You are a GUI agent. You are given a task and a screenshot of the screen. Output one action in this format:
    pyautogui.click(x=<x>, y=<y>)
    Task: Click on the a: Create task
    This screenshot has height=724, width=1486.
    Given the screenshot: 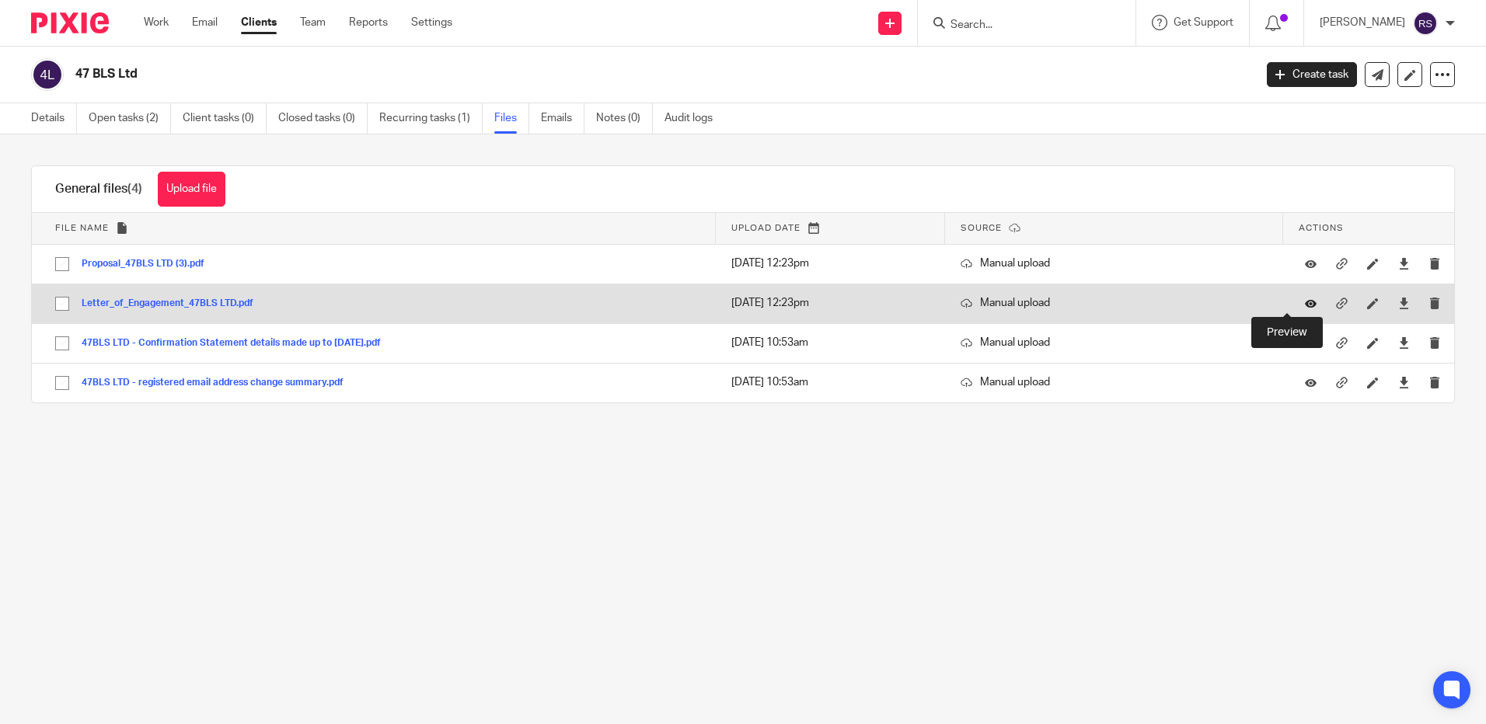 What is the action you would take?
    pyautogui.click(x=1312, y=75)
    